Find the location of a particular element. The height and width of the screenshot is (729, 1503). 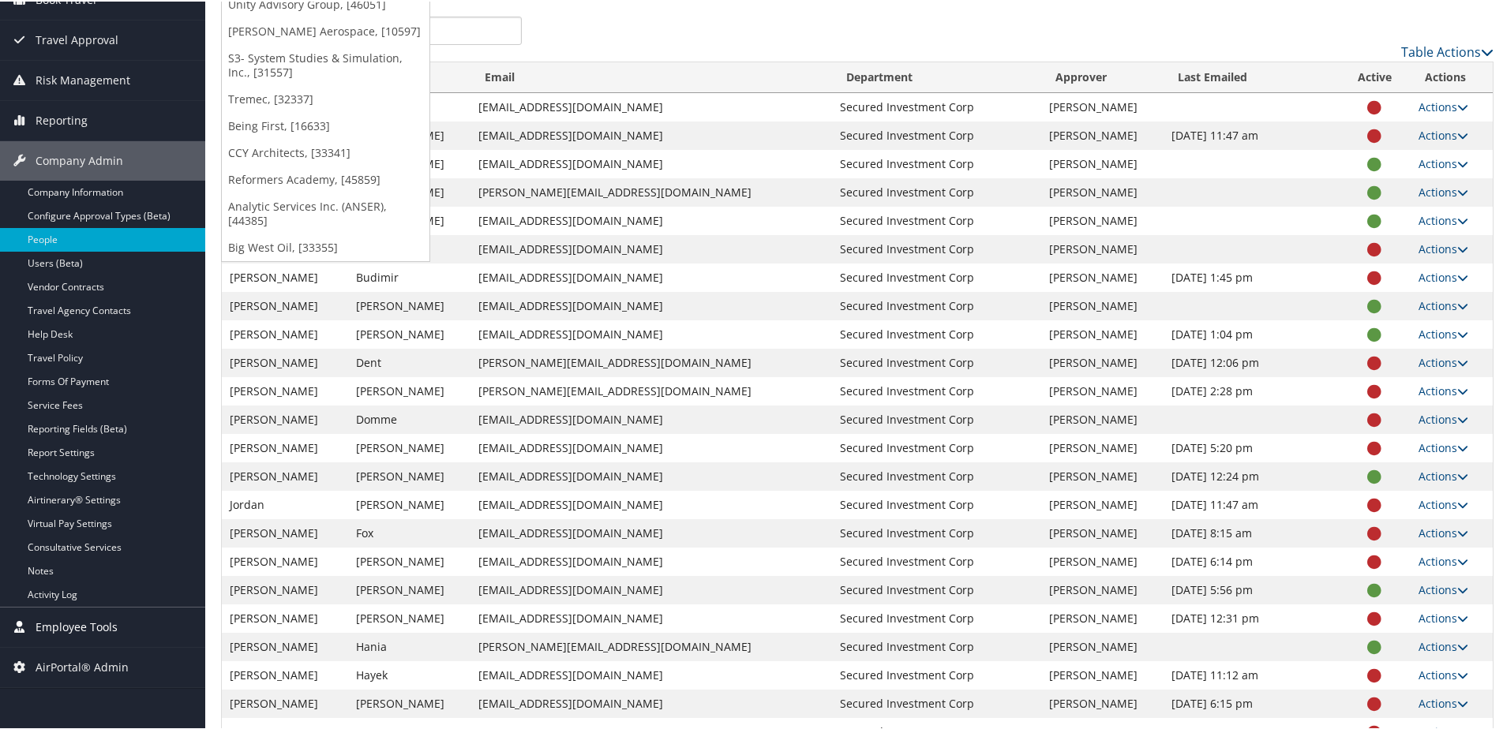

th: Actions is located at coordinates (1453, 76).